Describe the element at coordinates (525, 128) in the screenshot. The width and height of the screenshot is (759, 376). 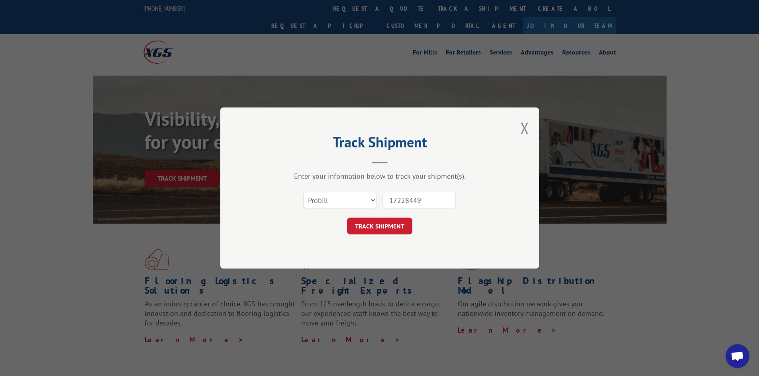
I see `button: Close modal` at that location.